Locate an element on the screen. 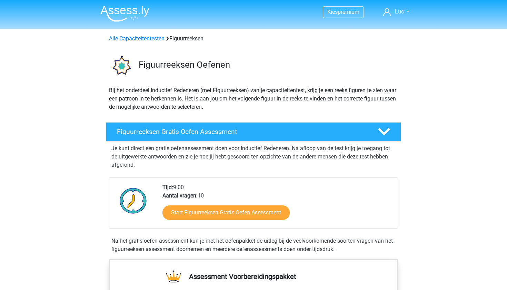  img: figuurreeksen is located at coordinates (121, 66).